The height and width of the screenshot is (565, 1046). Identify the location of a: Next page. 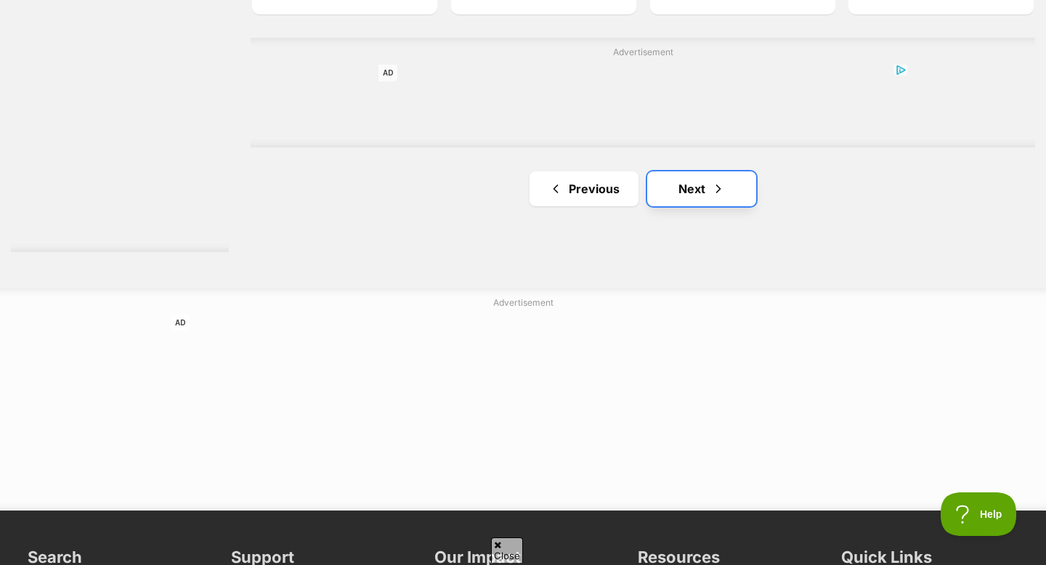
(701, 189).